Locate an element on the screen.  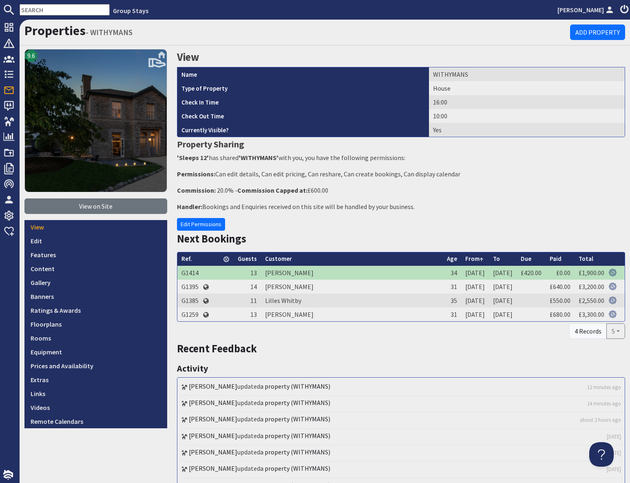
a: Gallery is located at coordinates (96, 282).